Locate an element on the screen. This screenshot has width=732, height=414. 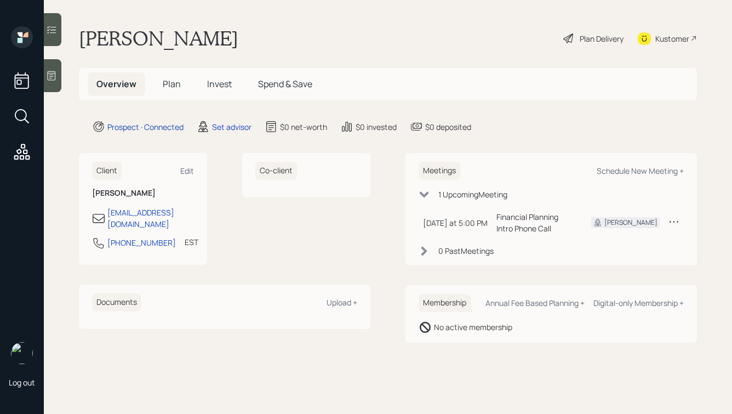
h6: Co-client is located at coordinates (276, 170).